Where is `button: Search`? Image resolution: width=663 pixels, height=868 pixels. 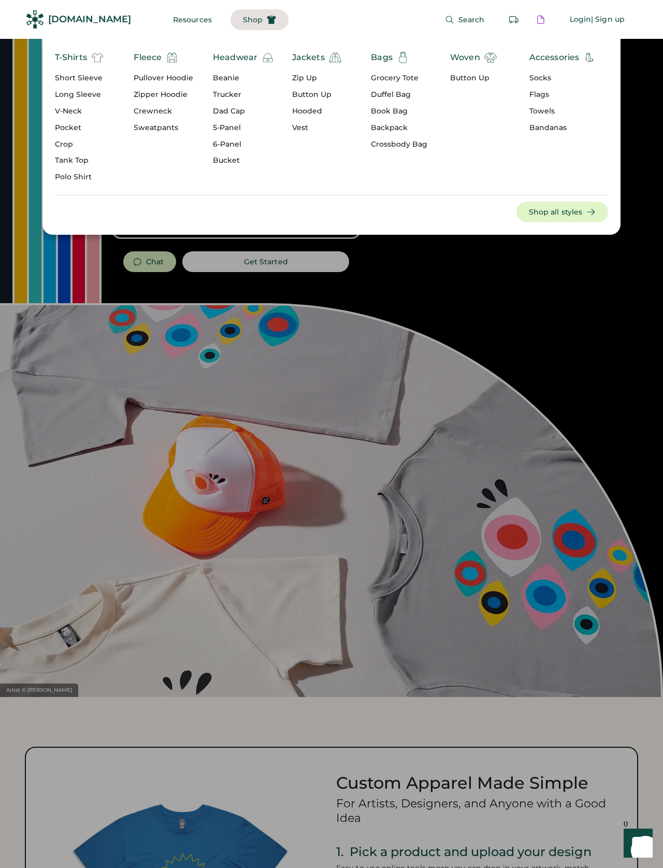
button: Search is located at coordinates (465, 20).